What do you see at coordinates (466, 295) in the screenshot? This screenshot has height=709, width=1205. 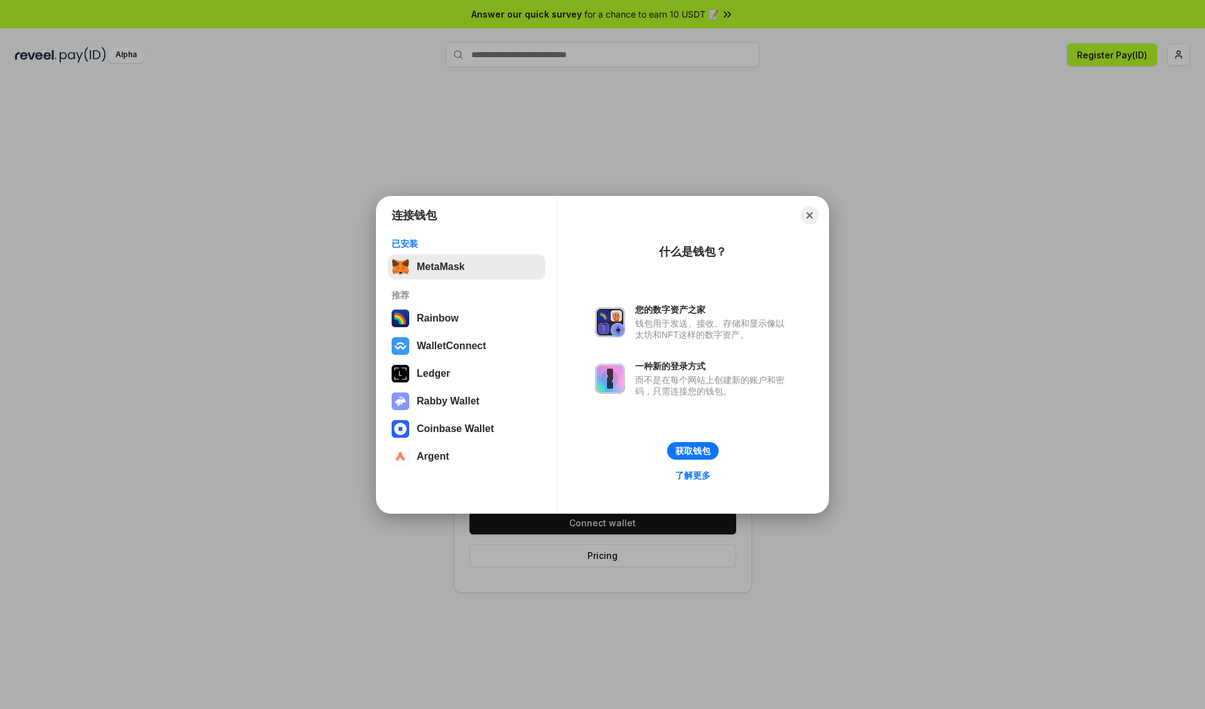 I see `div: 推荐` at bounding box center [466, 295].